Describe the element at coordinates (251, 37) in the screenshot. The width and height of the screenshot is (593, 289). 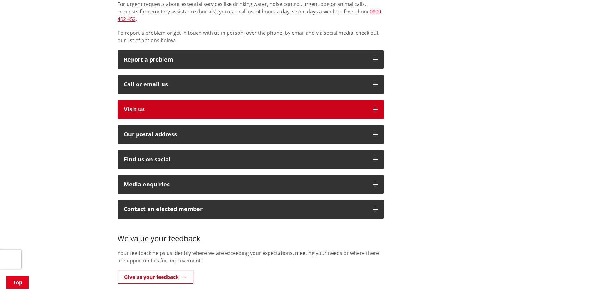
I see `p: To report a problem or get in touch with us in person, over the phone, by email and via social me...` at that location.